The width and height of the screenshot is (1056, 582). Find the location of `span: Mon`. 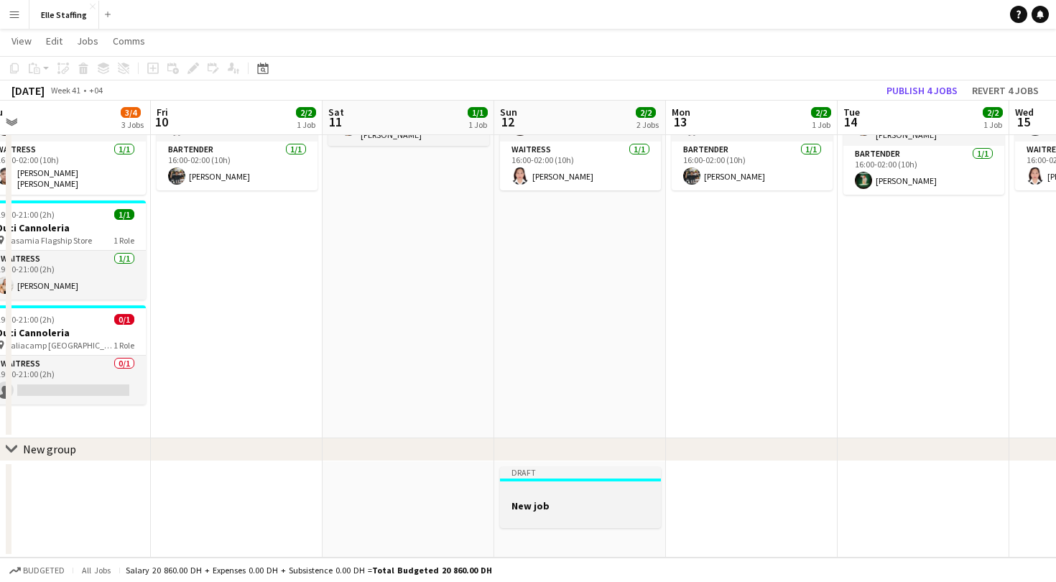

span: Mon is located at coordinates (681, 112).